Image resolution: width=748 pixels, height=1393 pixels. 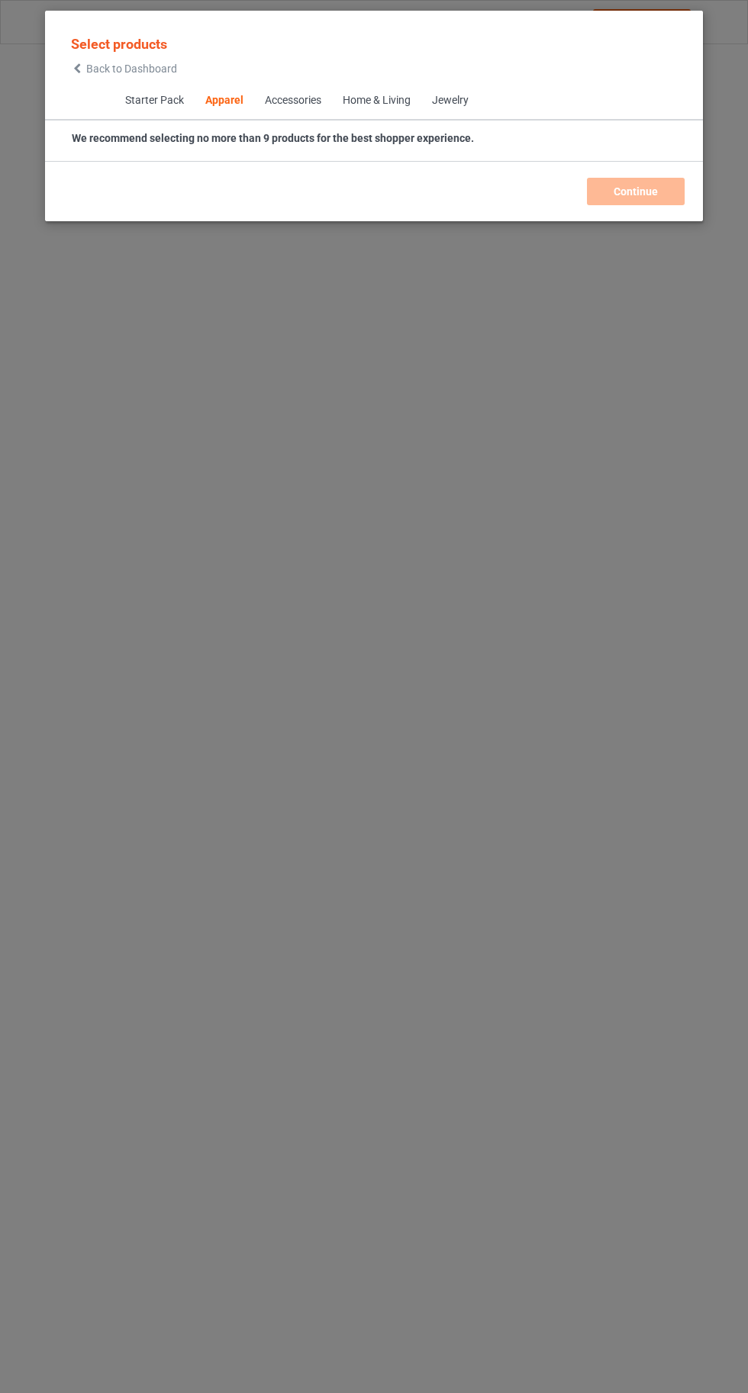 I want to click on span: Select products, so click(x=119, y=43).